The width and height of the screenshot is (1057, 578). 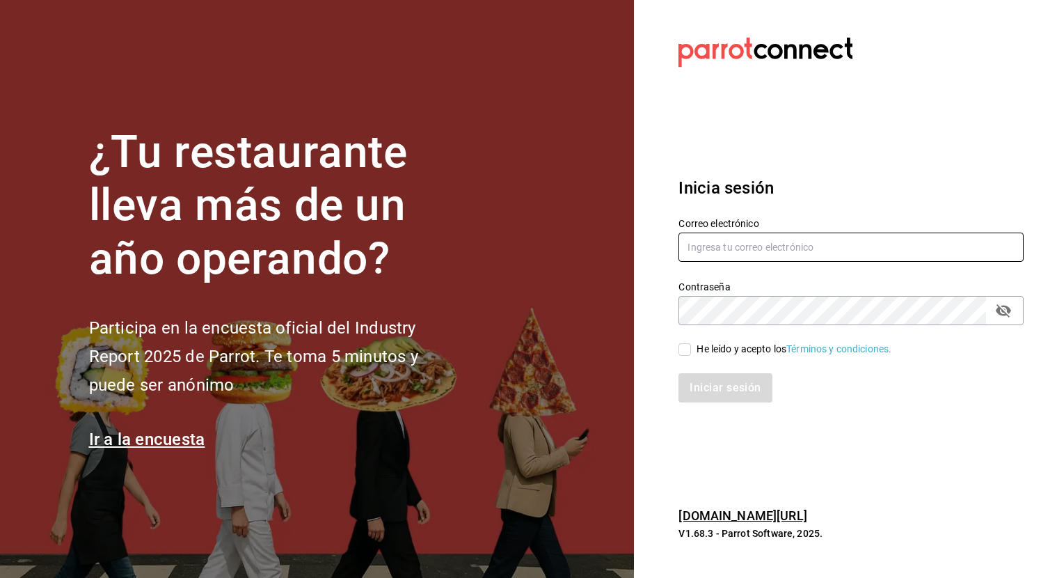 I want to click on button: passwordField, so click(x=1004, y=310).